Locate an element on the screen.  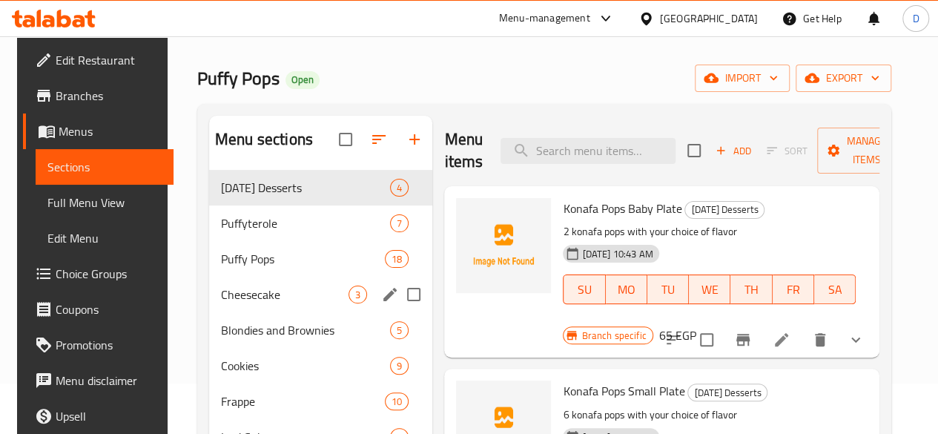
a: Choice Groups is located at coordinates (98, 274).